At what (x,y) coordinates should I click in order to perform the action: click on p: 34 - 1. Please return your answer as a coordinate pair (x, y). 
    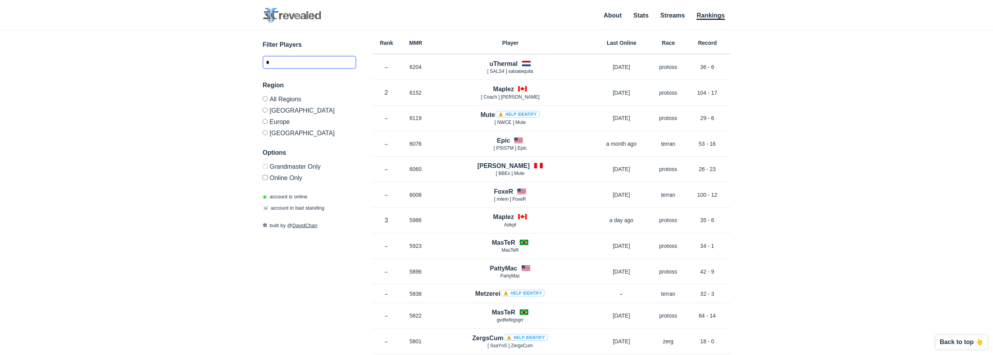
    Looking at the image, I should click on (707, 246).